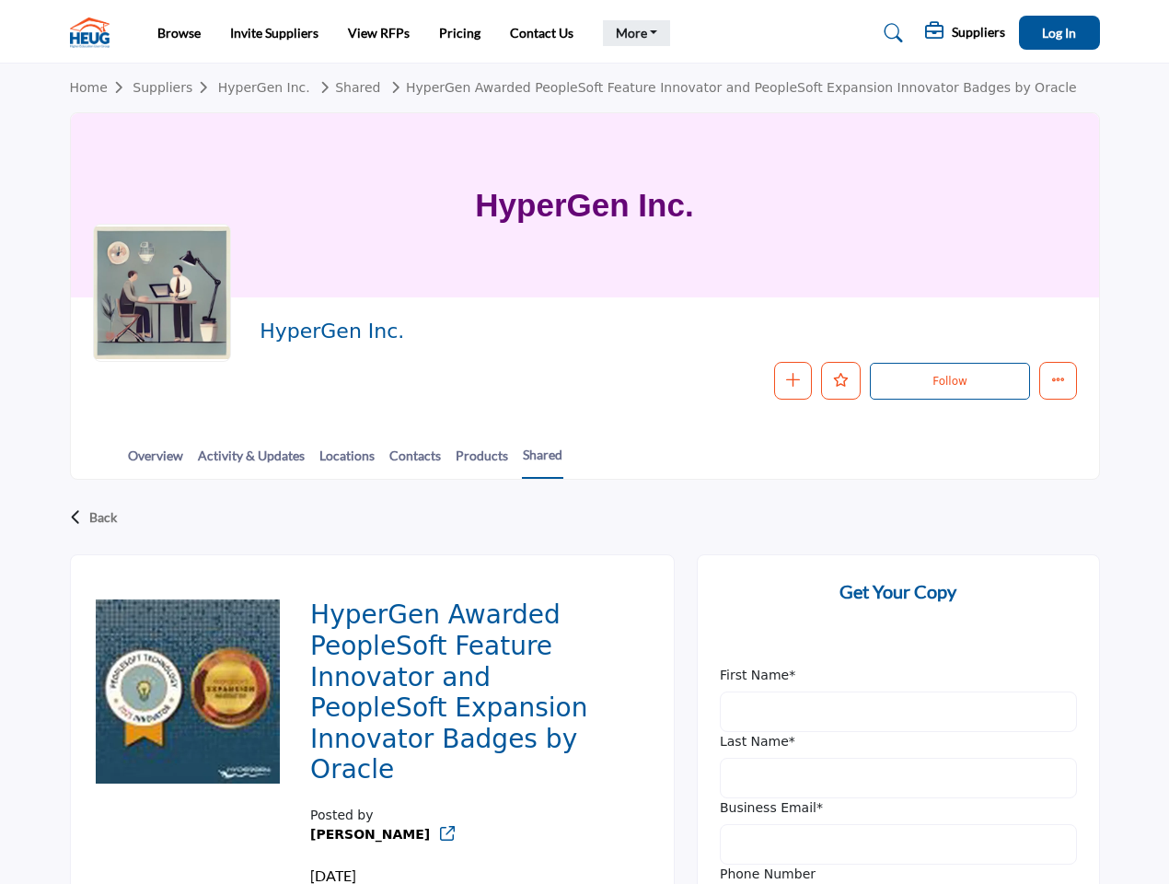 Image resolution: width=1169 pixels, height=884 pixels. What do you see at coordinates (347, 461) in the screenshot?
I see `a: Locations` at bounding box center [347, 461].